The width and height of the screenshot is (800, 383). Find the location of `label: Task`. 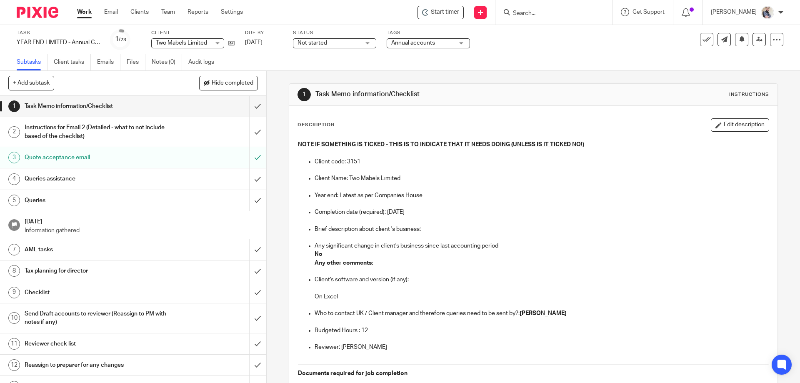

label: Task is located at coordinates (58, 33).